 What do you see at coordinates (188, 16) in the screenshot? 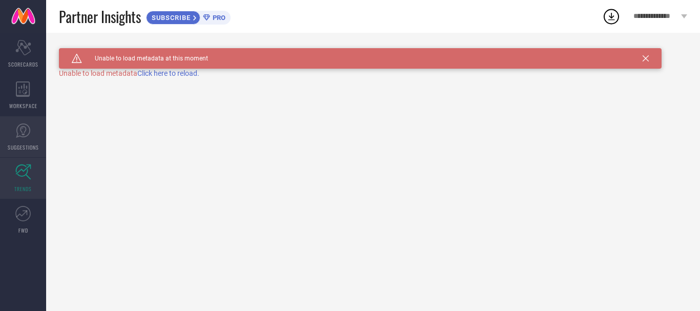
I see `a: SUBSCRIBEPRO` at bounding box center [188, 16].